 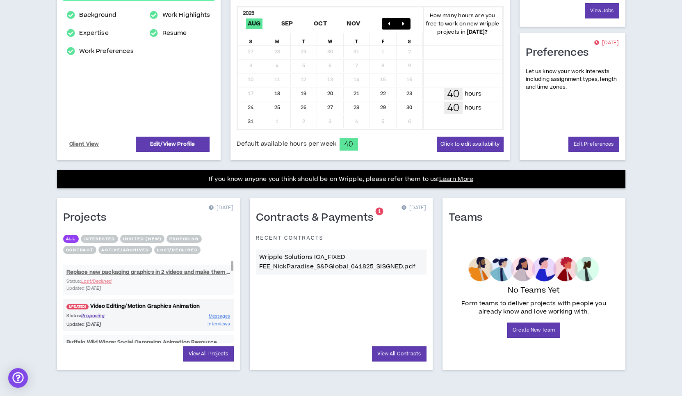 I want to click on button: Click to edit availability, so click(x=470, y=144).